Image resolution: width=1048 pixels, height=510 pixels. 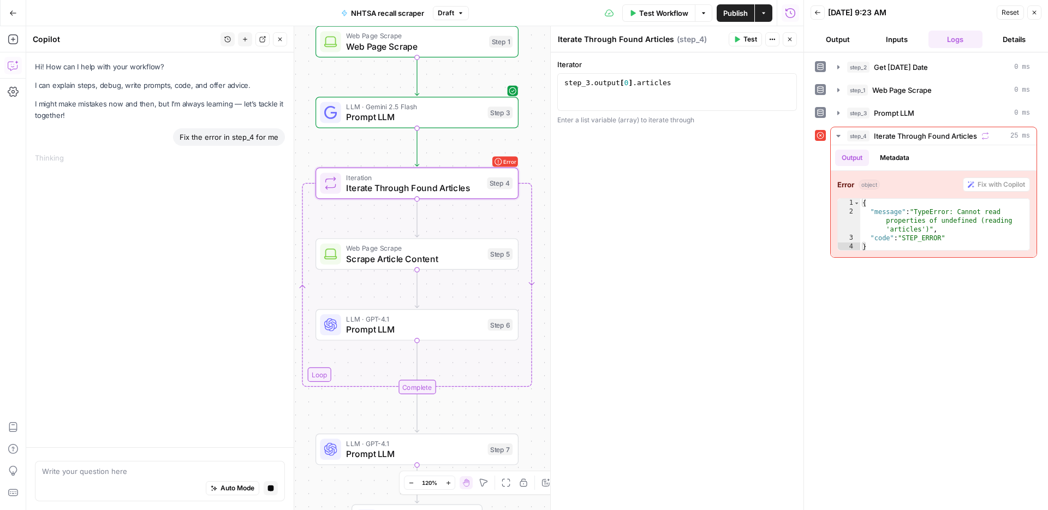 What do you see at coordinates (735, 13) in the screenshot?
I see `span: Publish` at bounding box center [735, 13].